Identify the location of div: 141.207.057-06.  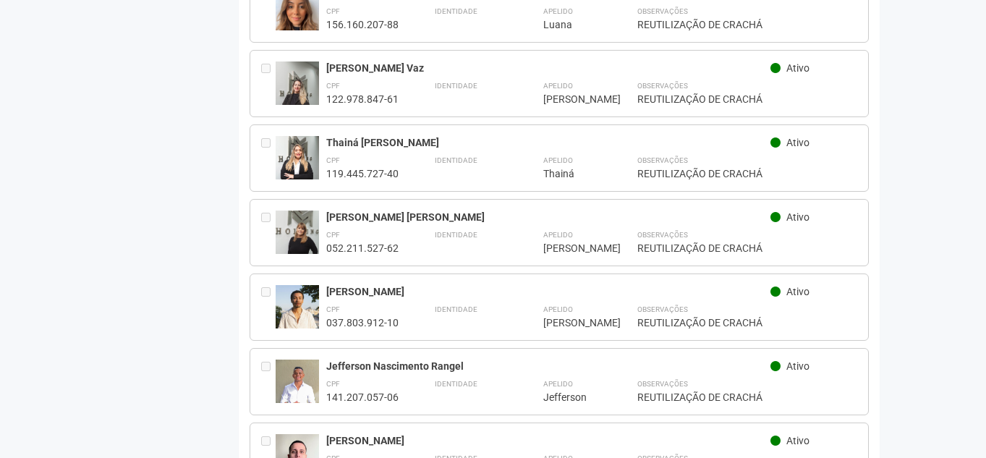
(363, 397).